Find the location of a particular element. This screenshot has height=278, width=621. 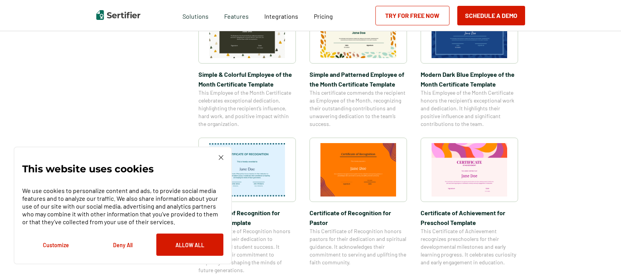

span: Simple and Patterned Employee of the Month Certificate Template is located at coordinates (358, 79).